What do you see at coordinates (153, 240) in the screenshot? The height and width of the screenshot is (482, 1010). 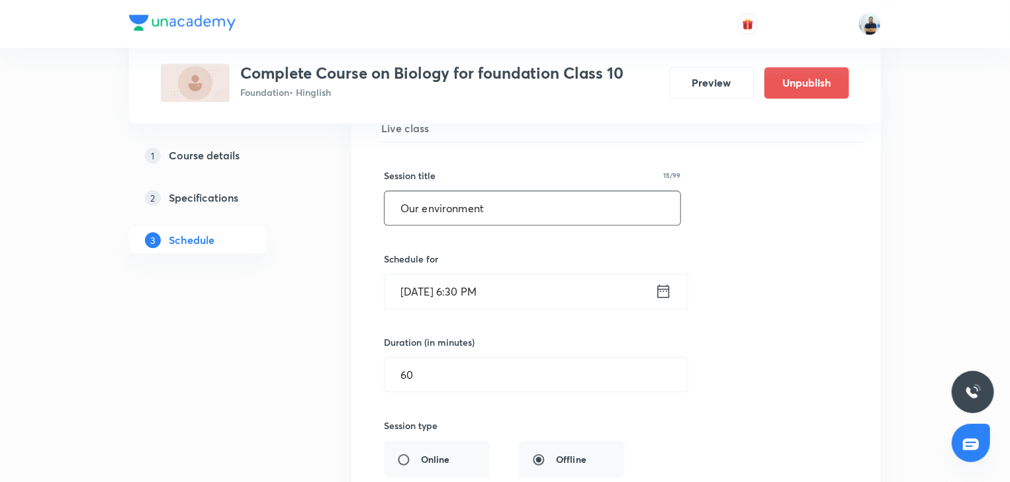 I see `p: 3` at bounding box center [153, 240].